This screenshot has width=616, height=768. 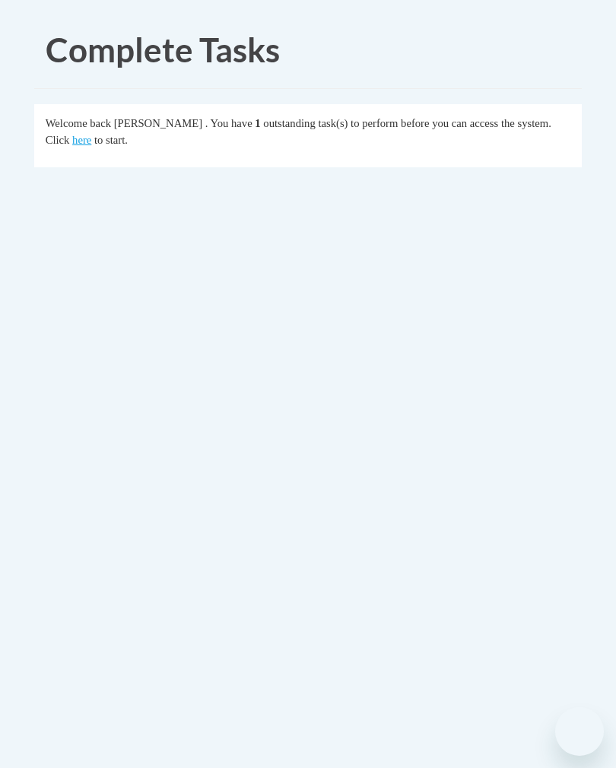 I want to click on span: 1, so click(x=257, y=123).